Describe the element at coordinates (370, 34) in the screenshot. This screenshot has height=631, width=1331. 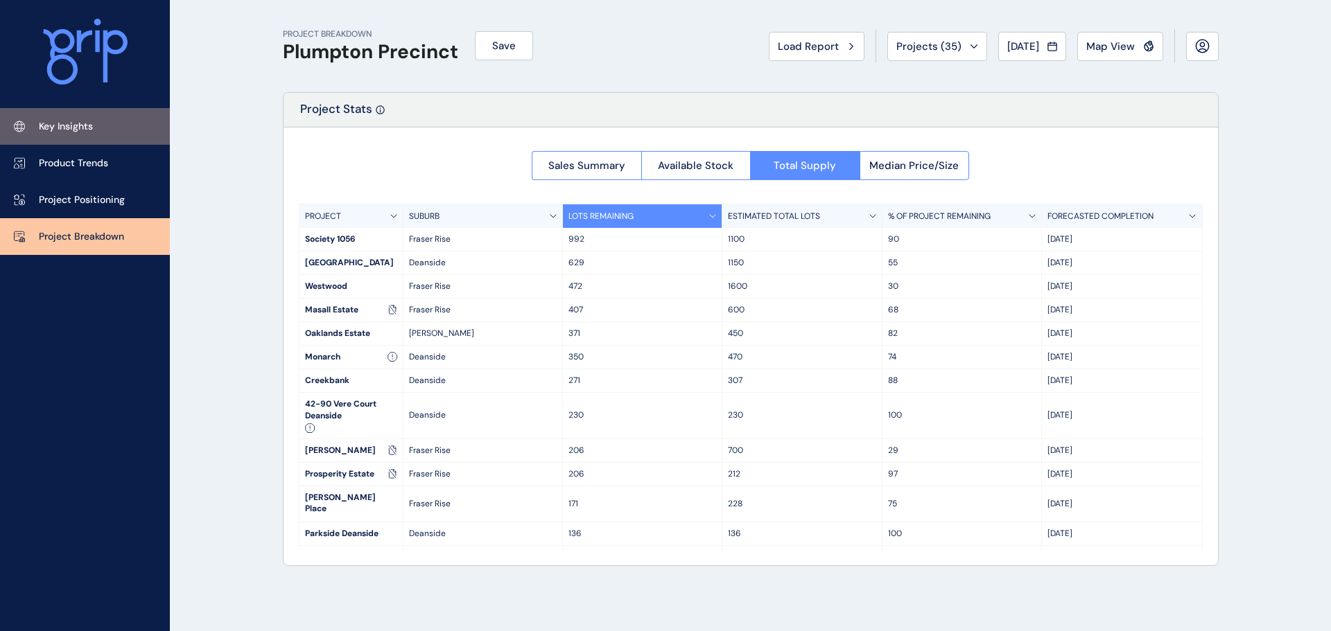
I see `p: PROJECT BREAKDOWN` at that location.